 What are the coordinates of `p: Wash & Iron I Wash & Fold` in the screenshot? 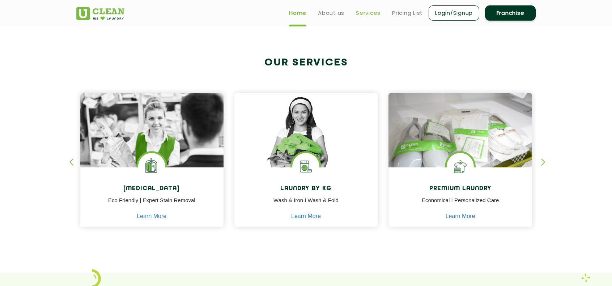 It's located at (306, 204).